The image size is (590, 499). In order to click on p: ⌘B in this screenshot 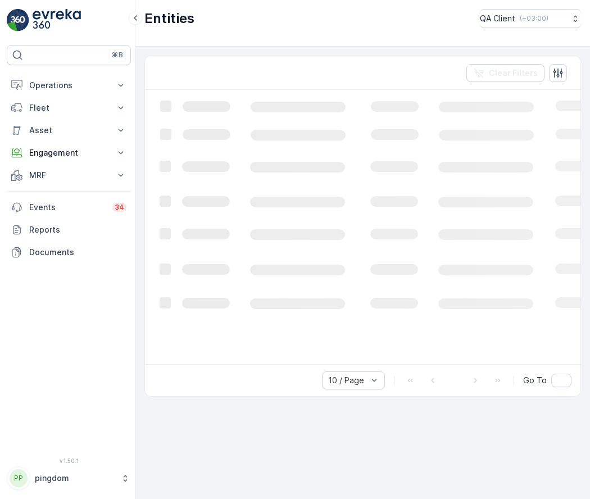, I will do `click(117, 55)`.